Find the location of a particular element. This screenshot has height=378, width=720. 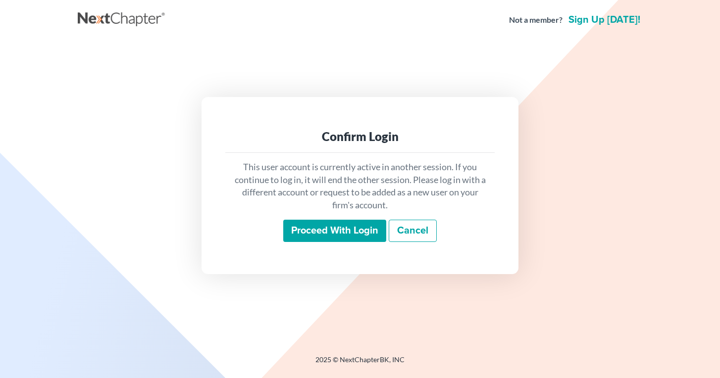

div: 2025 © NextChapterBK, INC is located at coordinates (360, 364).